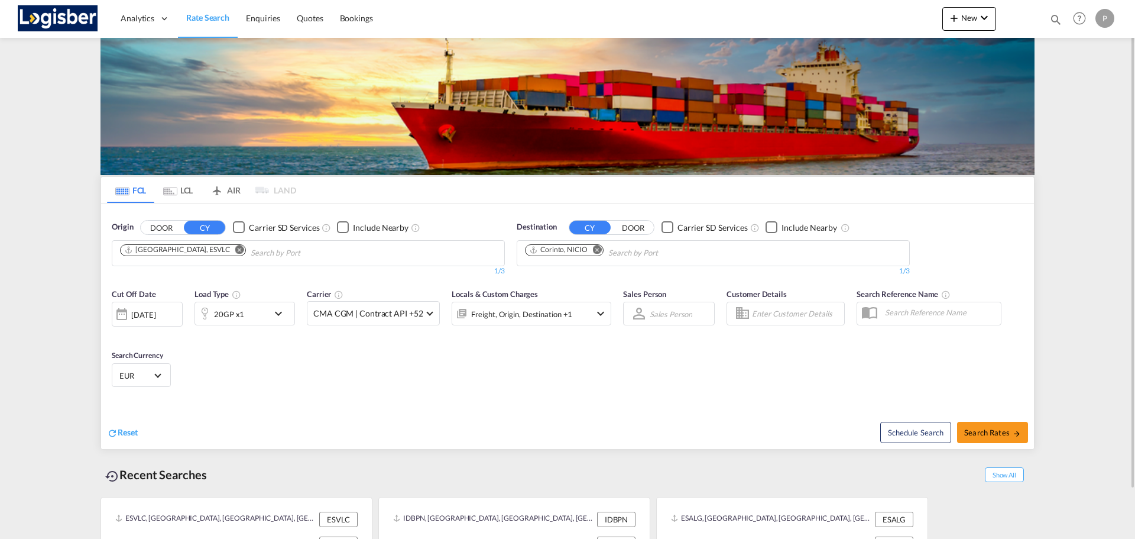 This screenshot has width=1135, height=539. Describe the element at coordinates (245, 313) in the screenshot. I see `div: 20GP x1icon-chevron-down` at that location.